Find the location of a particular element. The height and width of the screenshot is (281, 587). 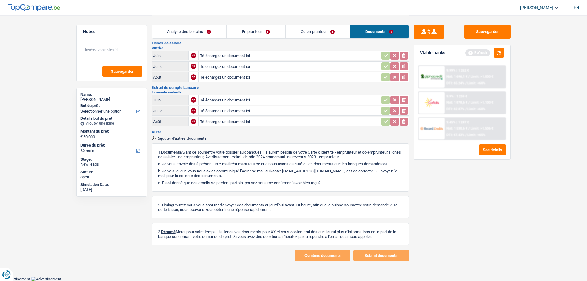

div: Name: is located at coordinates (111, 95).